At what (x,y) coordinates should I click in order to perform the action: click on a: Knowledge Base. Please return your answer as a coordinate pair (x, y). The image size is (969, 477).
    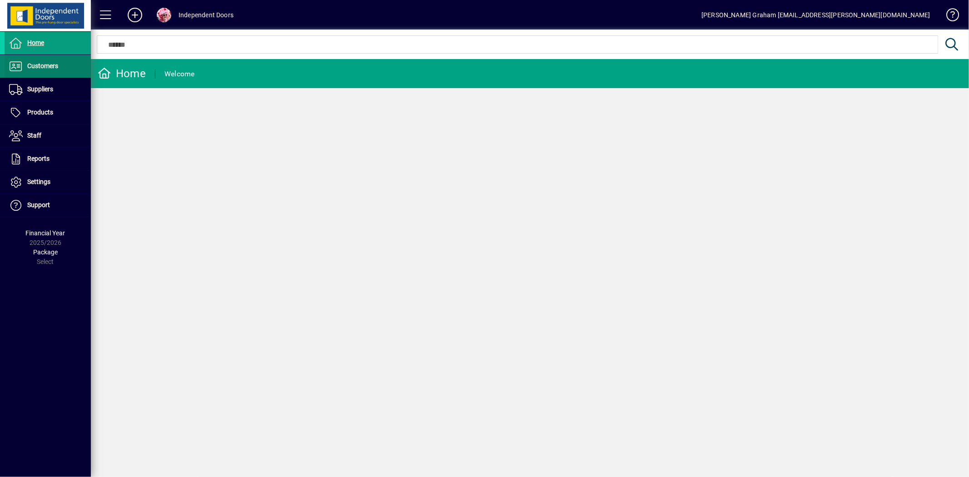
    Looking at the image, I should click on (948, 16).